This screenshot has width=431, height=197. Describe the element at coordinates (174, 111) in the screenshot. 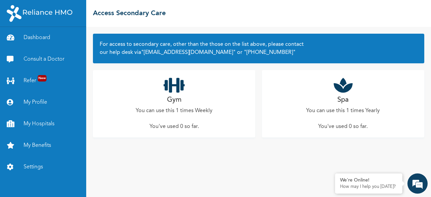

I see `p: You can use this 1 times Weekly` at that location.